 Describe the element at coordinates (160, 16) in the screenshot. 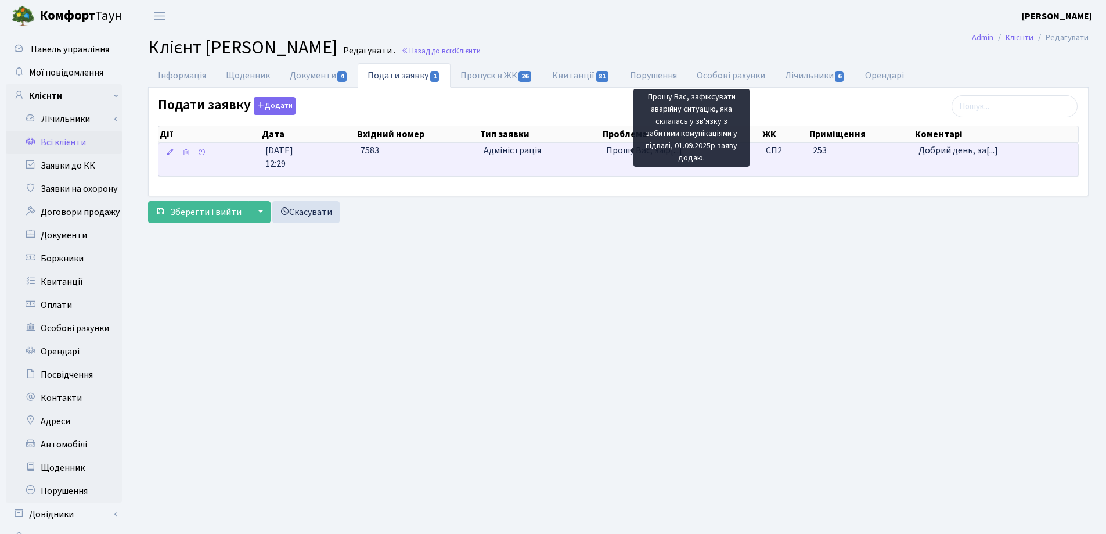

I see `button: Переключити навігацію` at that location.